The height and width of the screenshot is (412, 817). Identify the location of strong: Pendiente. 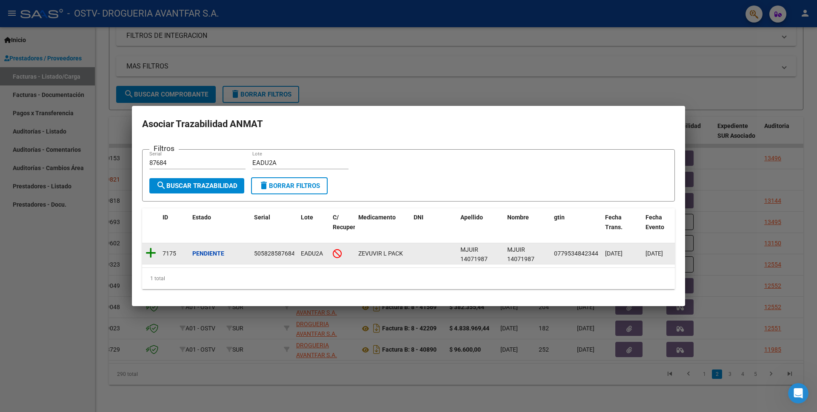
(208, 254).